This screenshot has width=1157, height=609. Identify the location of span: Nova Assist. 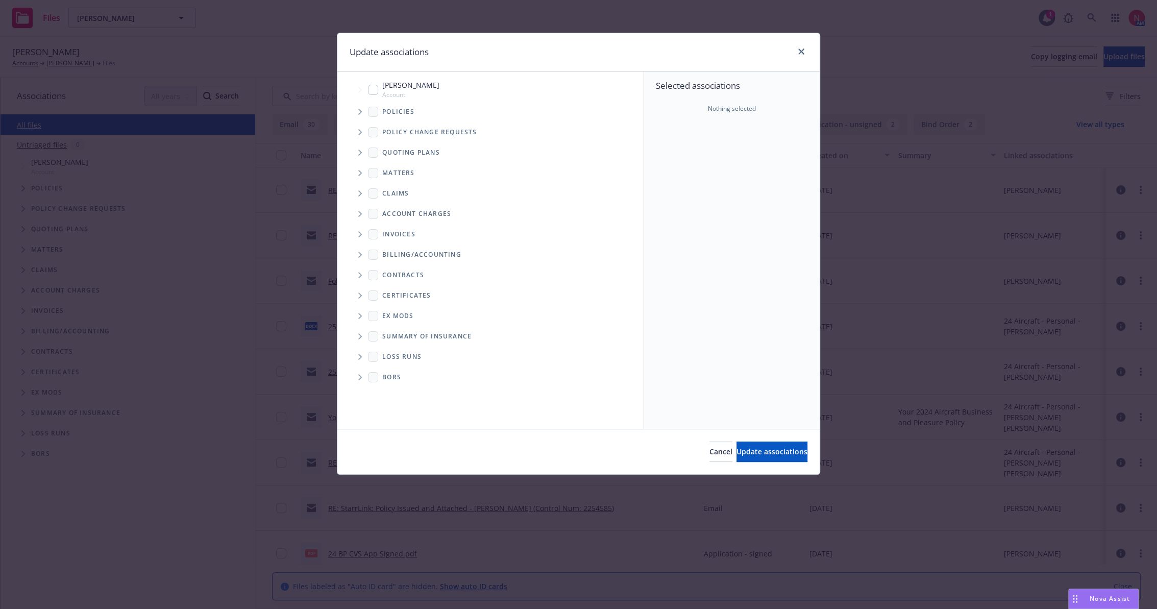
(1109, 598).